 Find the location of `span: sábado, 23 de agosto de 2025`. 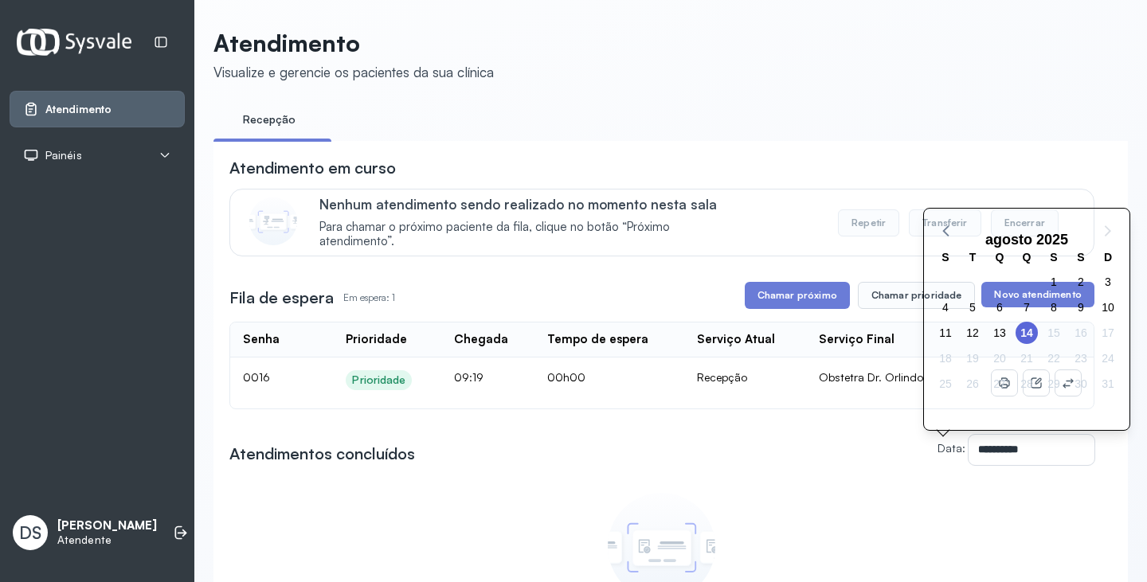

span: sábado, 23 de agosto de 2025 is located at coordinates (1081, 359).